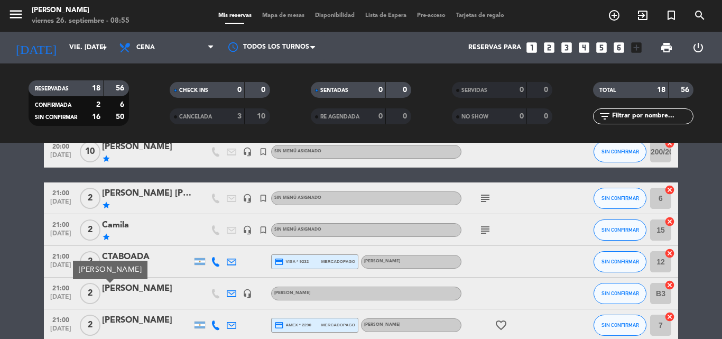 This screenshot has height=339, width=722. Describe the element at coordinates (475, 117) in the screenshot. I see `span: NO SHOW` at that location.